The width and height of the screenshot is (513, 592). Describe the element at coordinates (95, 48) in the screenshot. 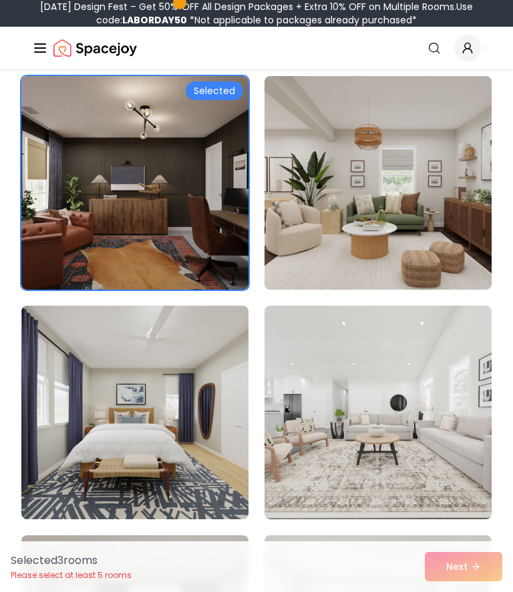

I see `img: Spacejoy Logo` at that location.